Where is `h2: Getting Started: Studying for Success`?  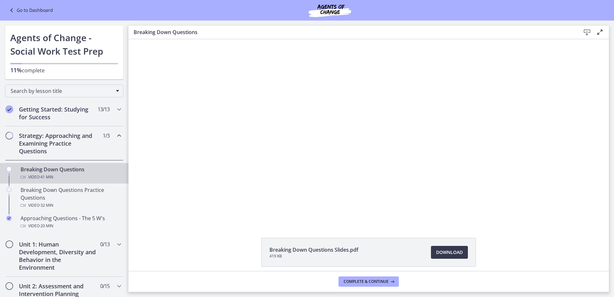
h2: Getting Started: Studying for Success is located at coordinates (58, 113).